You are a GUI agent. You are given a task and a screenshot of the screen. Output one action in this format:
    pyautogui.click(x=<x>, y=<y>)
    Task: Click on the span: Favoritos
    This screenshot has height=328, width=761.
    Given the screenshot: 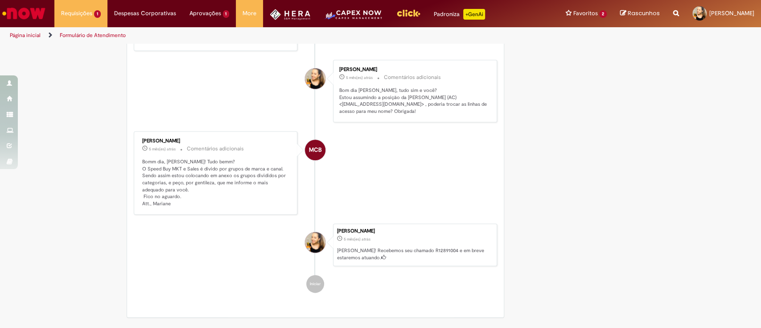 What is the action you would take?
    pyautogui.click(x=585, y=13)
    